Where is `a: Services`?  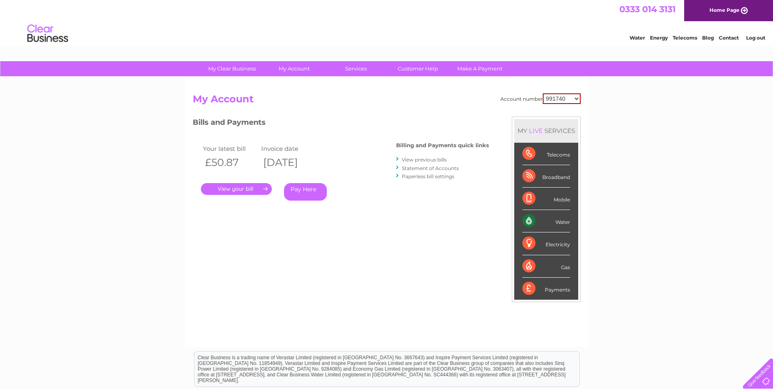 a: Services is located at coordinates (356, 68).